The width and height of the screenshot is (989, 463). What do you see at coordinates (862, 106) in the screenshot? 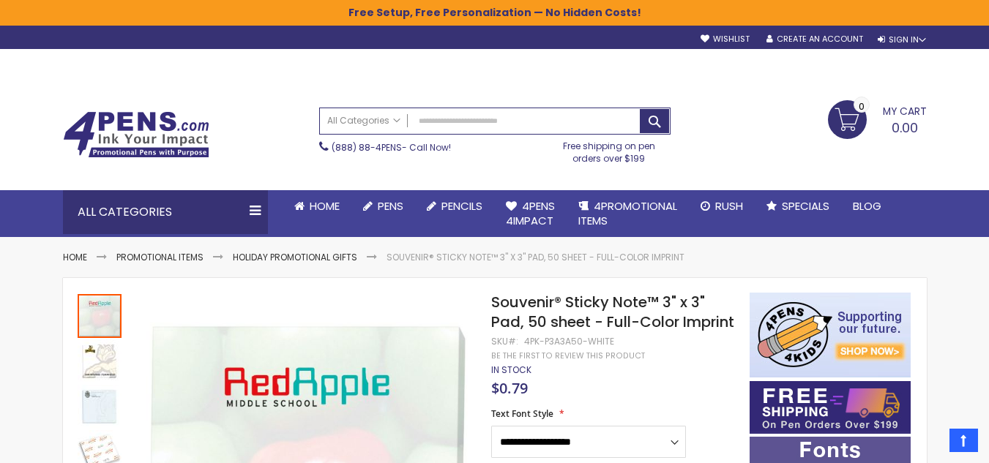
I see `span: 0` at bounding box center [862, 106].